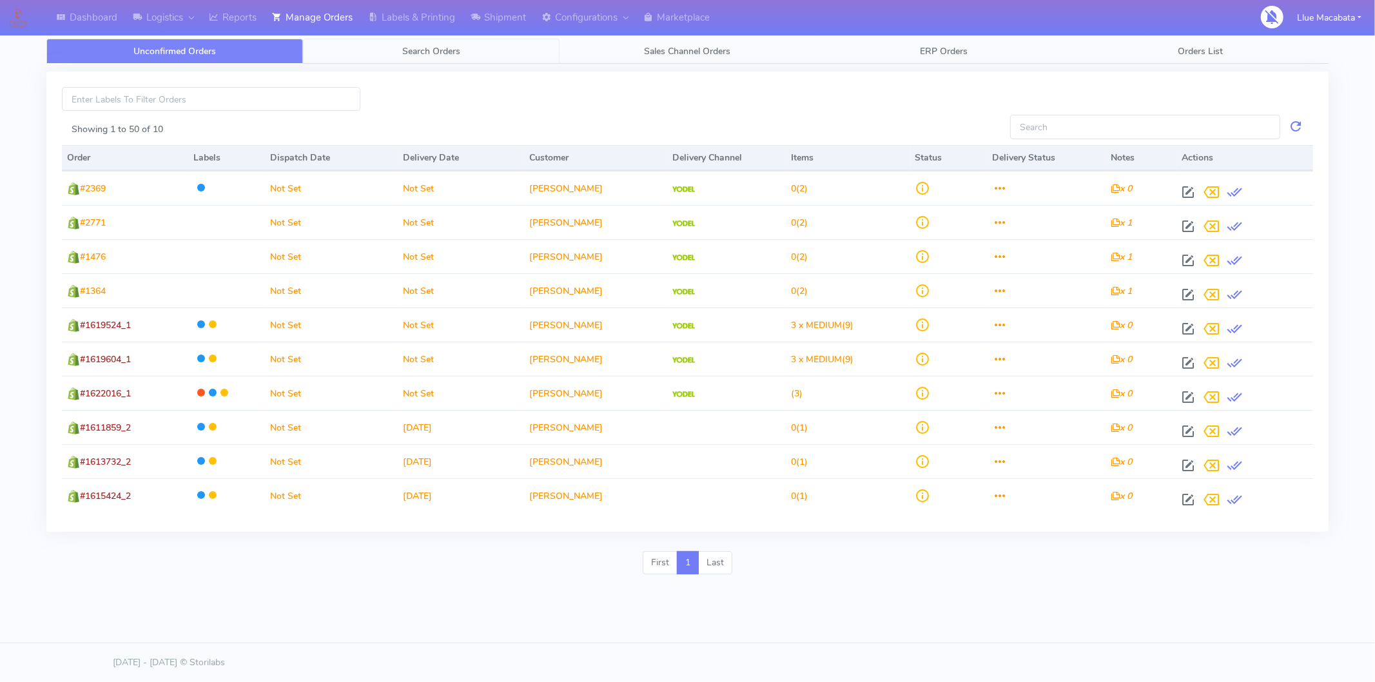 Image resolution: width=1375 pixels, height=682 pixels. I want to click on th: Delivery Status, so click(1046, 158).